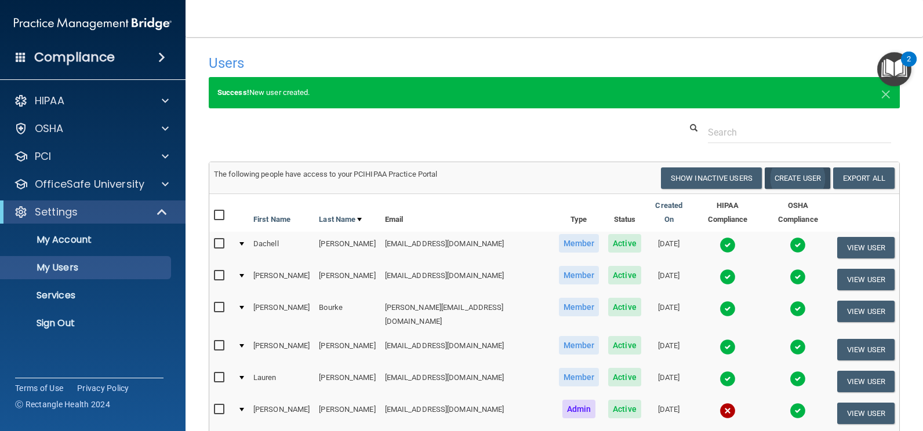  What do you see at coordinates (86, 323) in the screenshot?
I see `p: Sign Out` at bounding box center [86, 323].